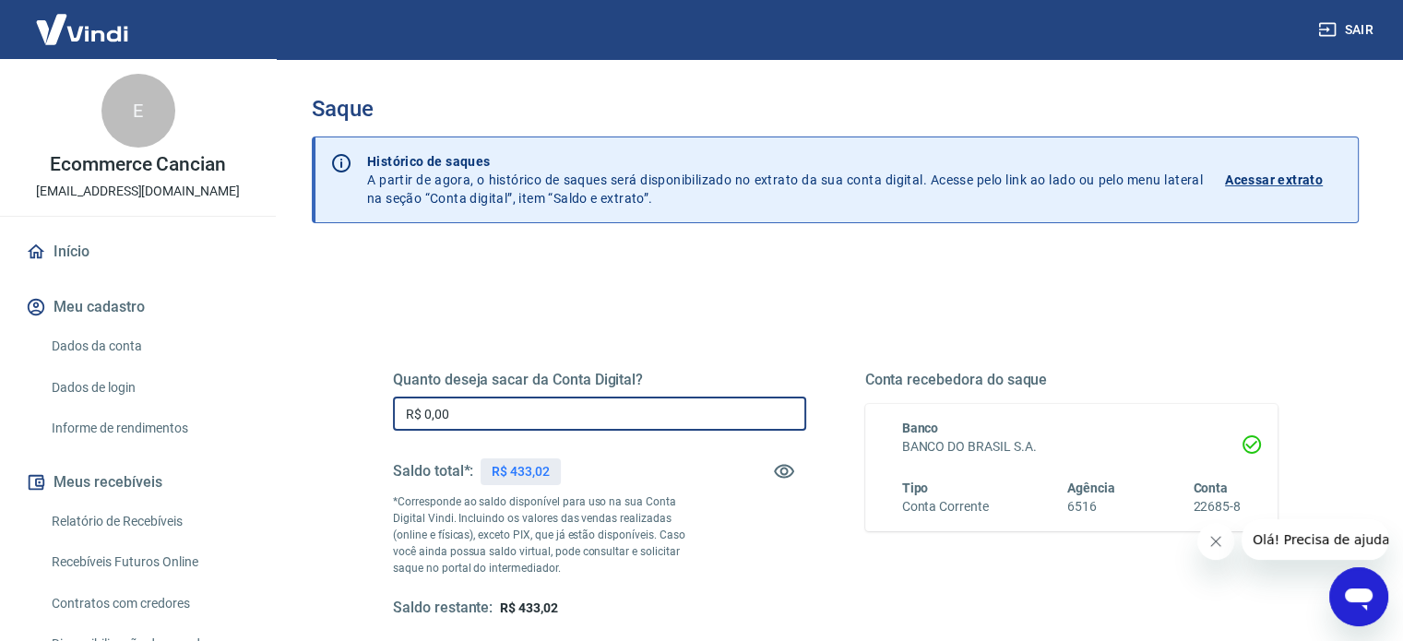  I want to click on button: Meus recebíveis, so click(137, 482).